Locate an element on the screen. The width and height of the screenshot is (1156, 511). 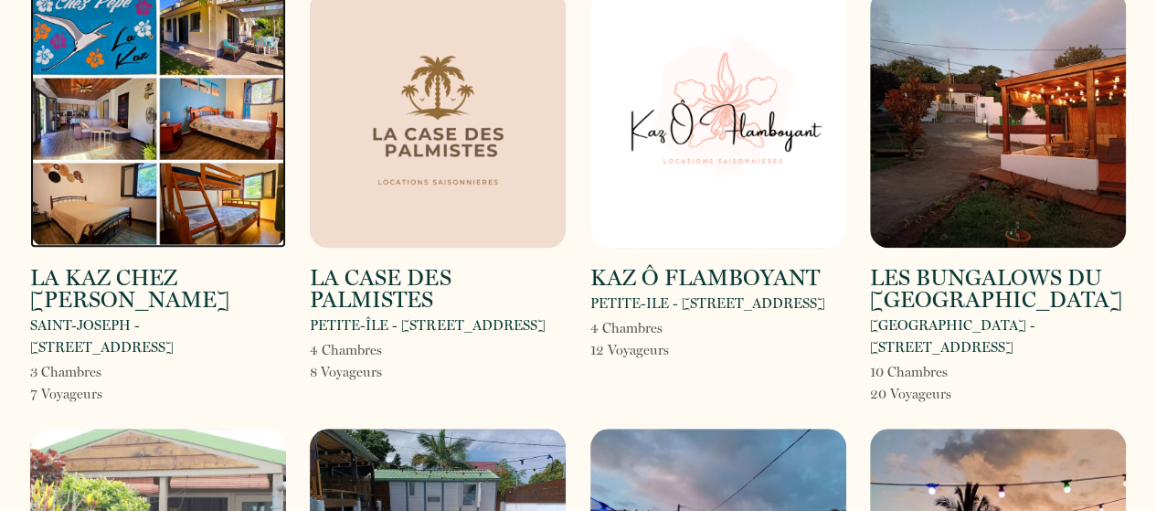
h2: KAZ Ô FLAMBOYANT is located at coordinates (705, 278).